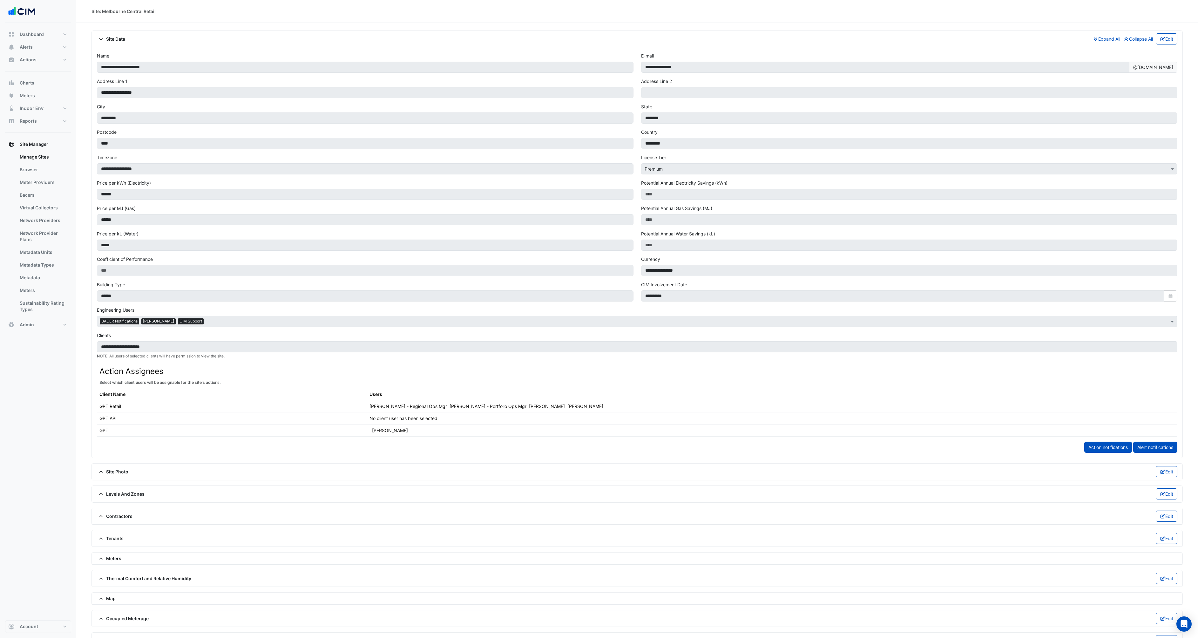 The image size is (1198, 638). What do you see at coordinates (104, 335) in the screenshot?
I see `label: Clients` at bounding box center [104, 335].